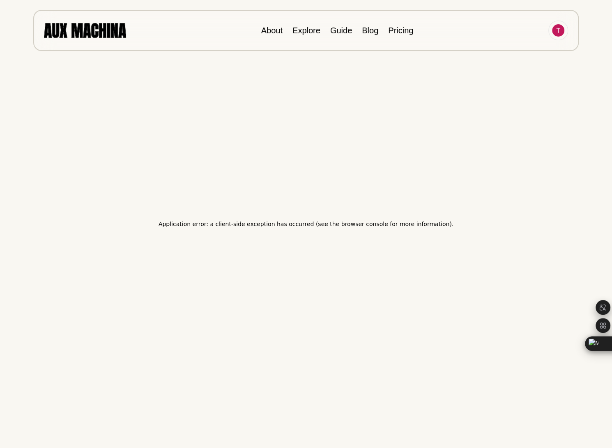 Image resolution: width=612 pixels, height=448 pixels. Describe the element at coordinates (558, 30) in the screenshot. I see `img: Avatar` at that location.